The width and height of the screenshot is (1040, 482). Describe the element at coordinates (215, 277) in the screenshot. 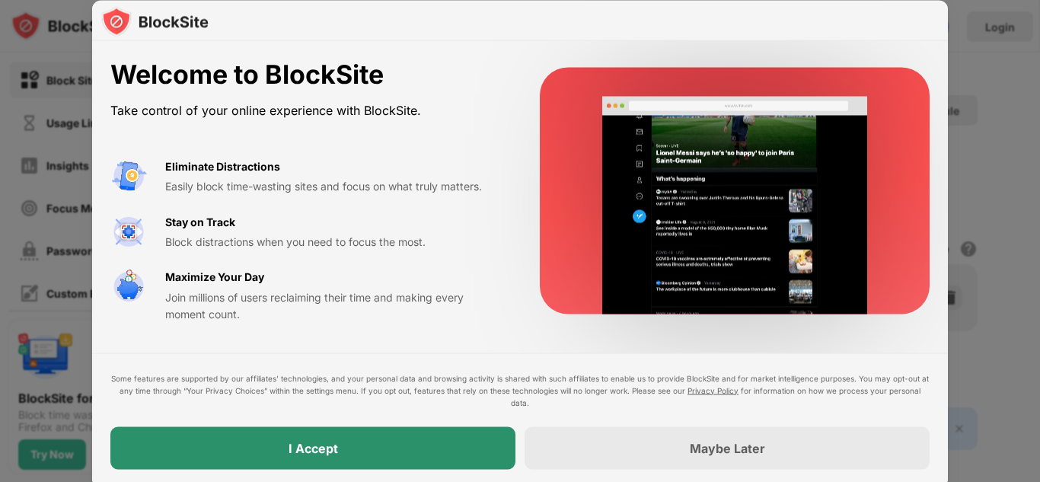

I see `div: Maximize Your Day` at that location.